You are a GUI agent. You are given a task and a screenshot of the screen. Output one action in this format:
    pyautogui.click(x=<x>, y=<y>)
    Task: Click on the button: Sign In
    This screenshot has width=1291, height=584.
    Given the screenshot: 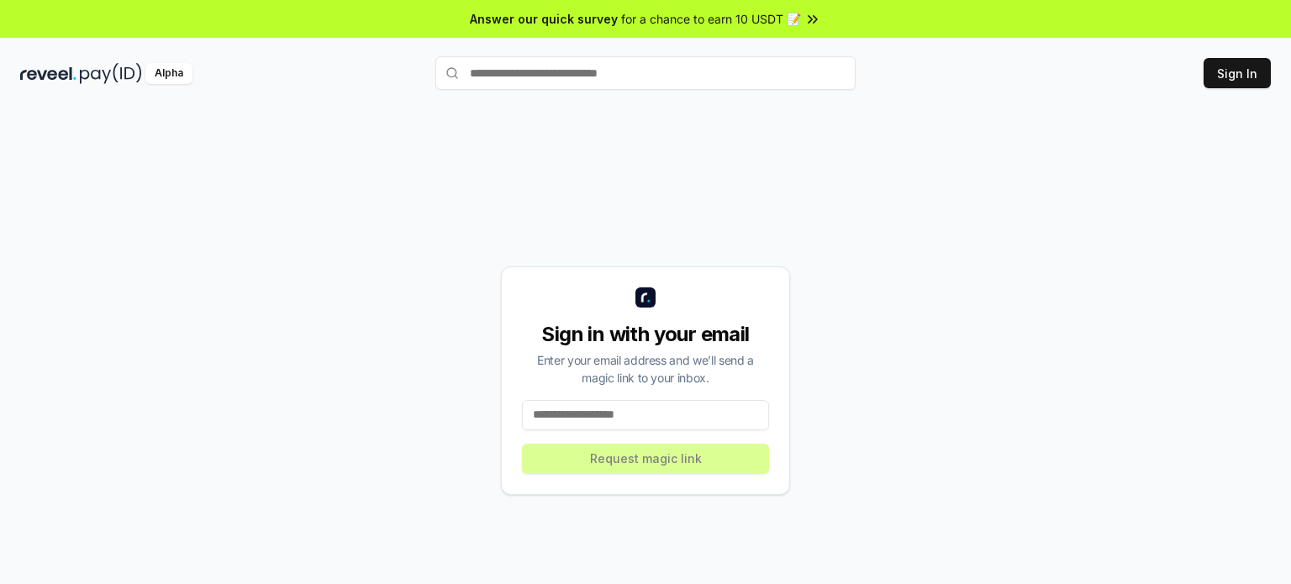 What is the action you would take?
    pyautogui.click(x=1237, y=73)
    